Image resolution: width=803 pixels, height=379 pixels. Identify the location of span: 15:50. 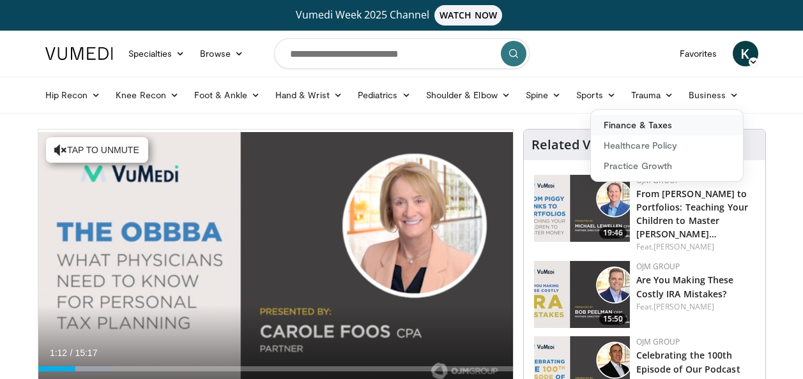
(613, 319).